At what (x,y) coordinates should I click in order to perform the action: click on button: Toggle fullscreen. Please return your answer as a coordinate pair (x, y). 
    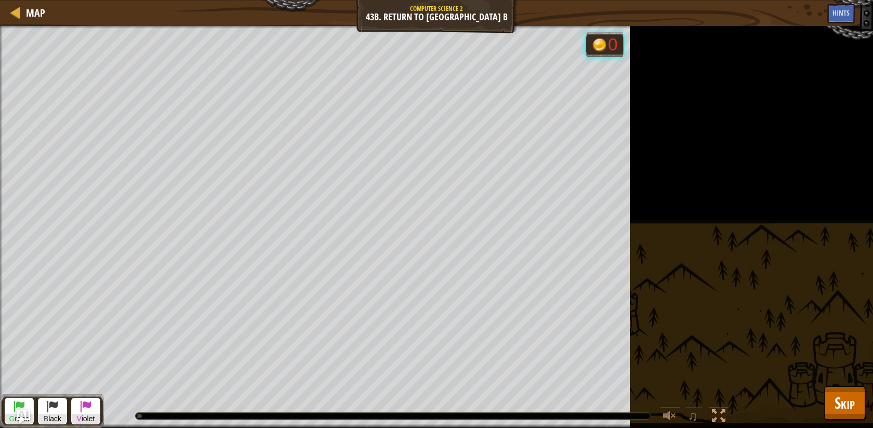
    Looking at the image, I should click on (718, 417).